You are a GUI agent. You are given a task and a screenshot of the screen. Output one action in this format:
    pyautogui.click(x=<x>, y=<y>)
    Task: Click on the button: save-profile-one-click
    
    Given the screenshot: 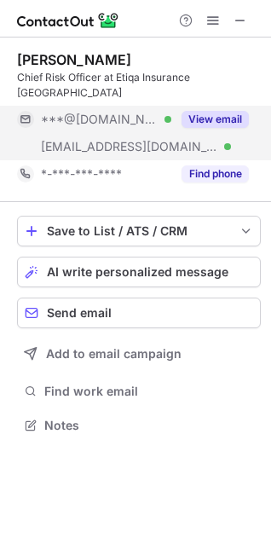 What is the action you would take?
    pyautogui.click(x=139, y=231)
    